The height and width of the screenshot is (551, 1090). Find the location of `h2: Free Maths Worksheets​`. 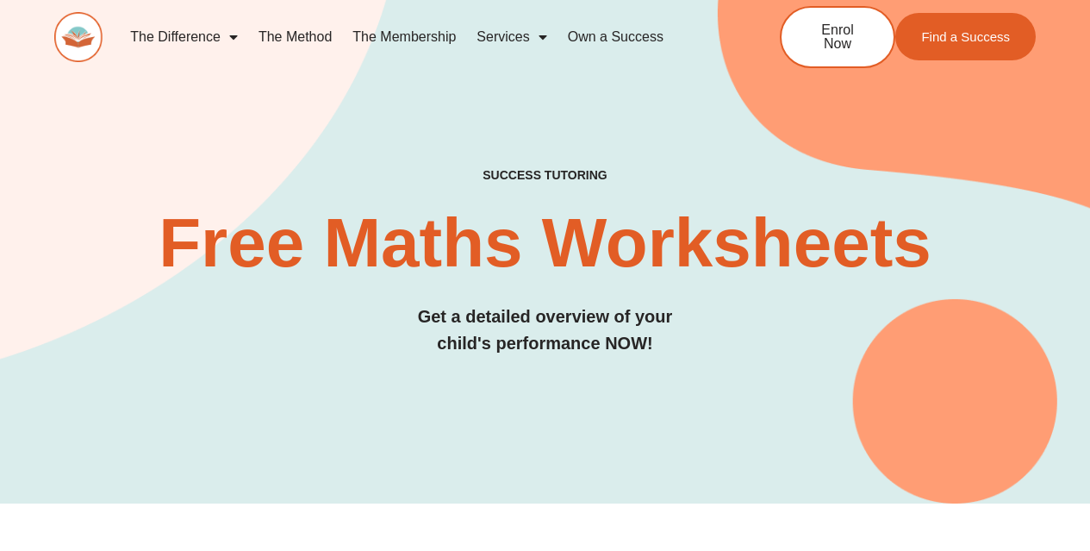

h2: Free Maths Worksheets​ is located at coordinates (545, 243).